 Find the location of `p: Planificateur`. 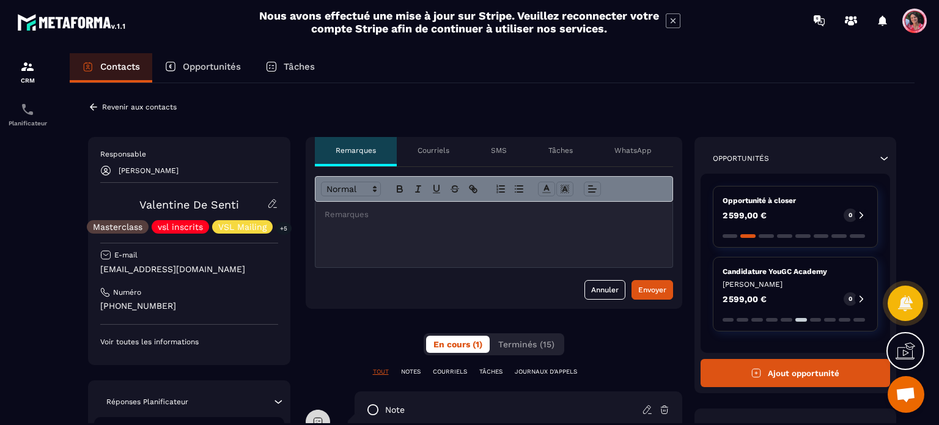

p: Planificateur is located at coordinates (28, 123).